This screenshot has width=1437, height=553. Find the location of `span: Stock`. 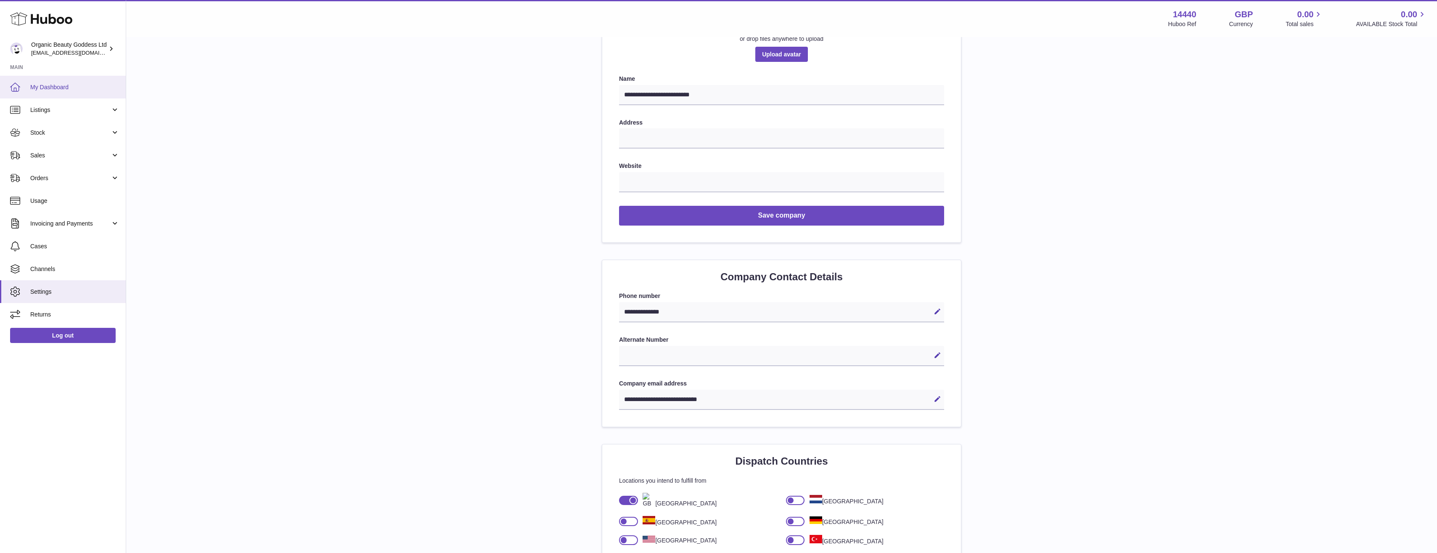

span: Stock is located at coordinates (70, 133).